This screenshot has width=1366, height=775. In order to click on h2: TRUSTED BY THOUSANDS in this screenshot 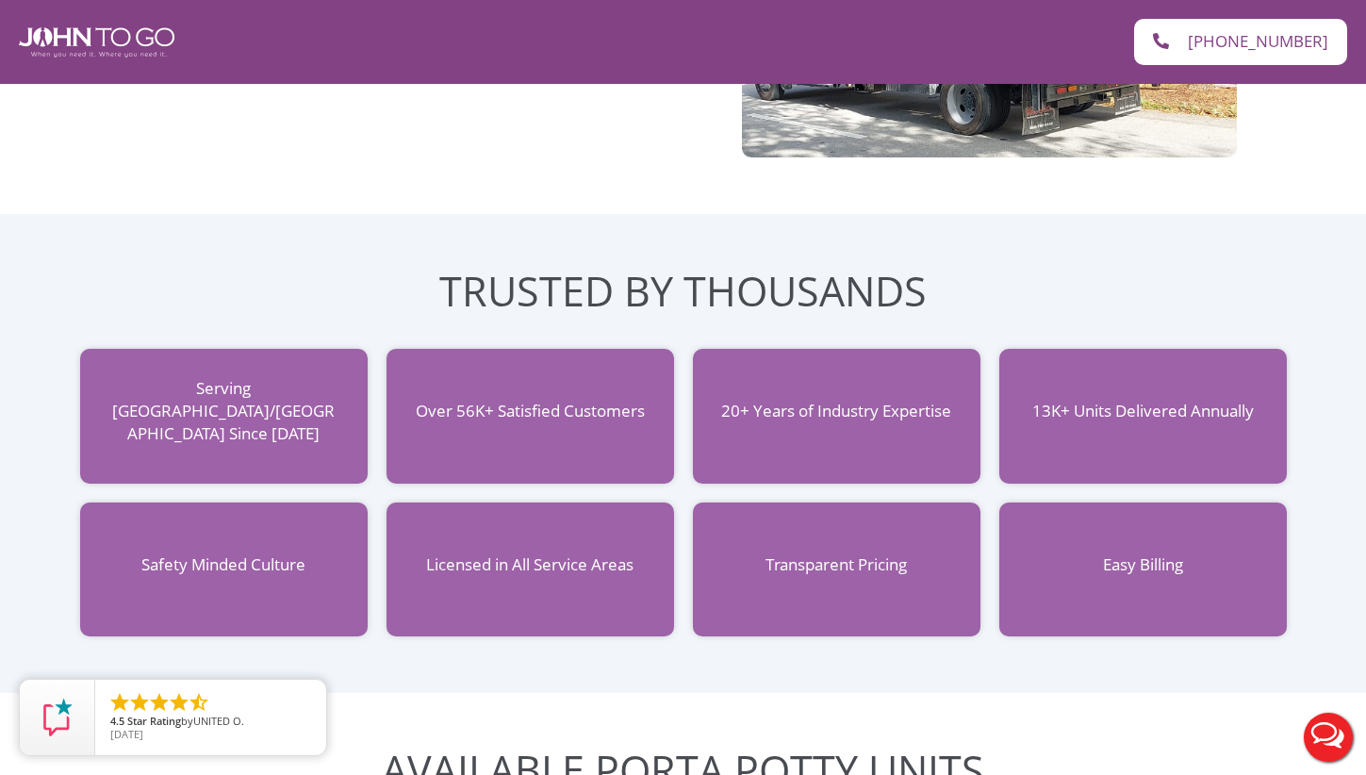, I will do `click(683, 290)`.